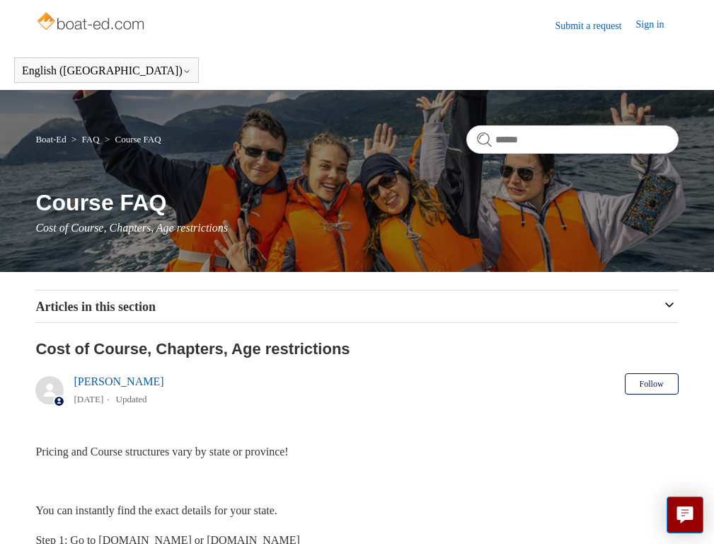 This screenshot has width=714, height=544. I want to click on a: Sign in, so click(657, 25).